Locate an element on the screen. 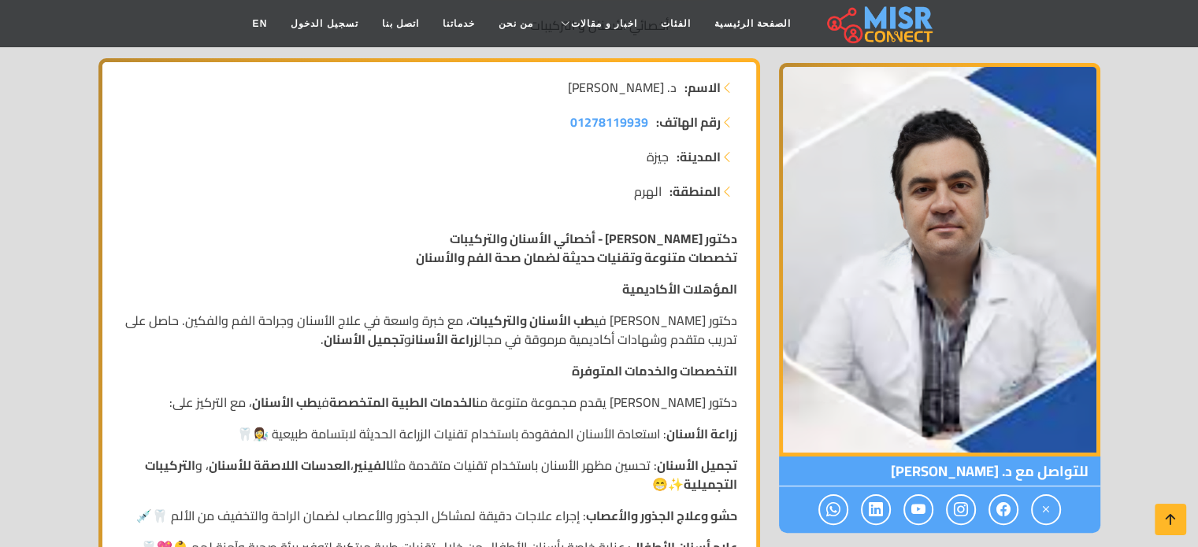 Image resolution: width=1198 pixels, height=547 pixels. strong: طب الأسنان والتركيبات is located at coordinates (532, 321).